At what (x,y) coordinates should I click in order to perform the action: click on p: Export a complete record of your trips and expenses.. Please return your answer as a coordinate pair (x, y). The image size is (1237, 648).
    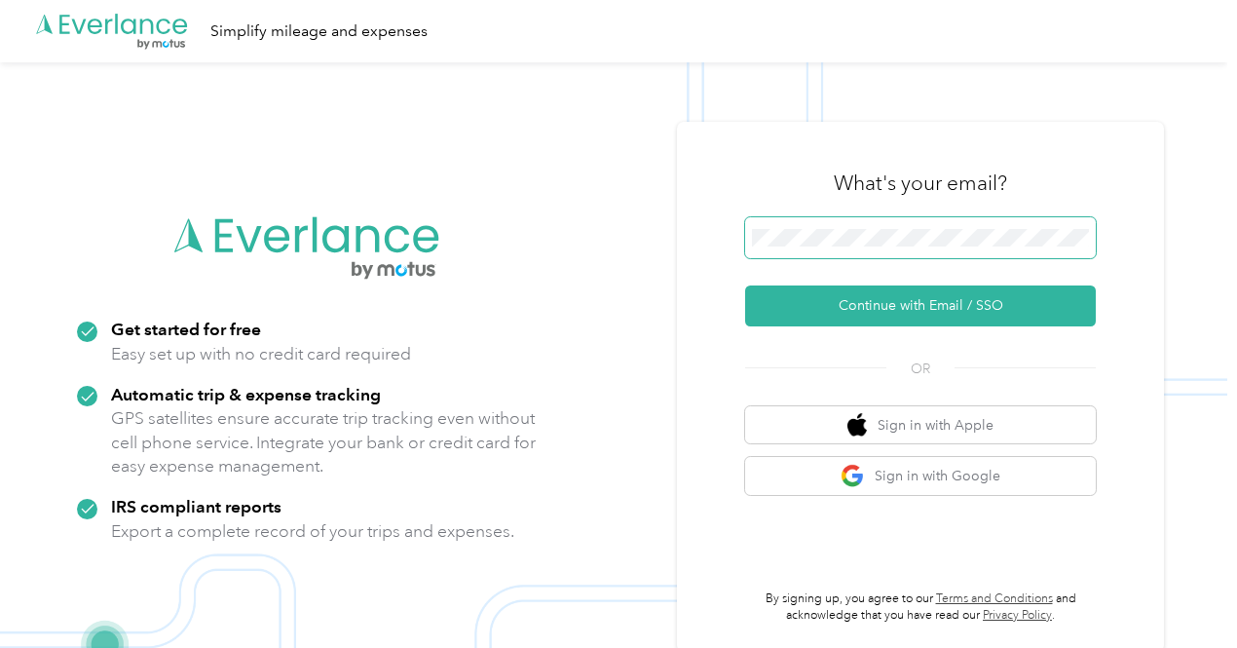
    Looking at the image, I should click on (313, 531).